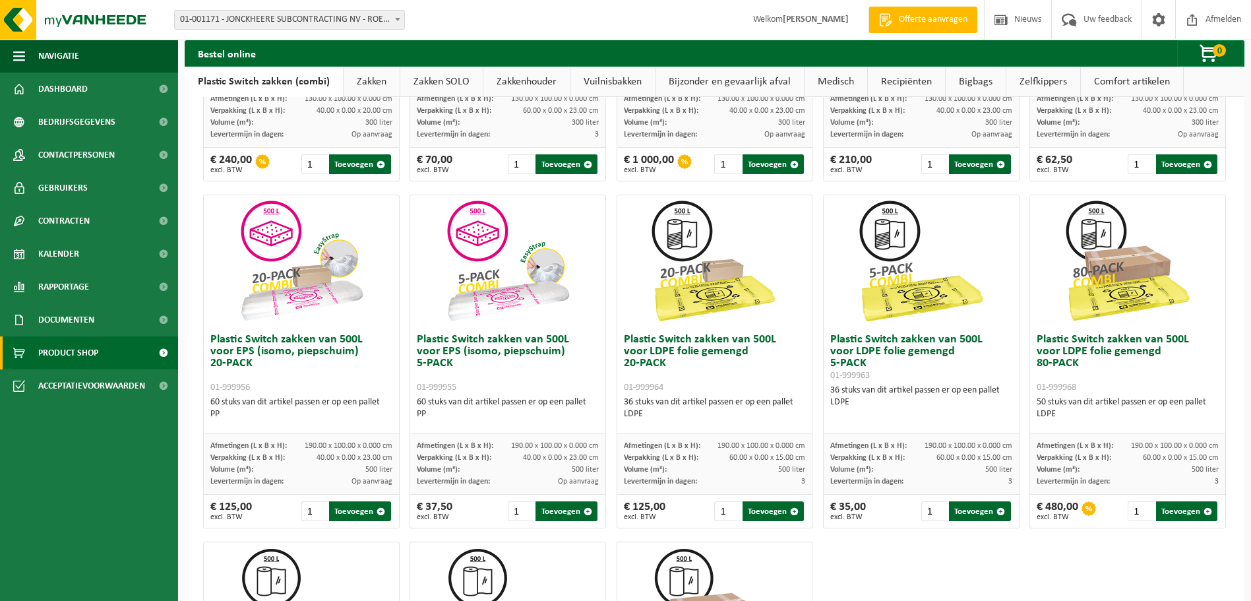 This screenshot has height=601, width=1251. I want to click on span: Navigatie, so click(59, 56).